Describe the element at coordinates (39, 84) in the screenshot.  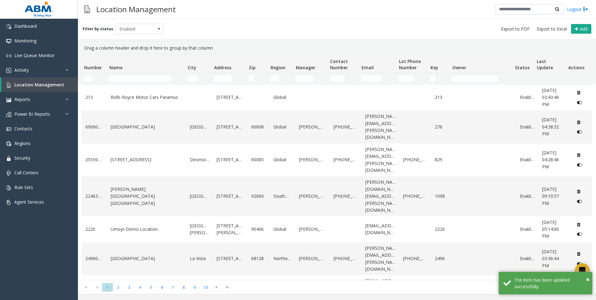
I see `span: Location Management` at that location.